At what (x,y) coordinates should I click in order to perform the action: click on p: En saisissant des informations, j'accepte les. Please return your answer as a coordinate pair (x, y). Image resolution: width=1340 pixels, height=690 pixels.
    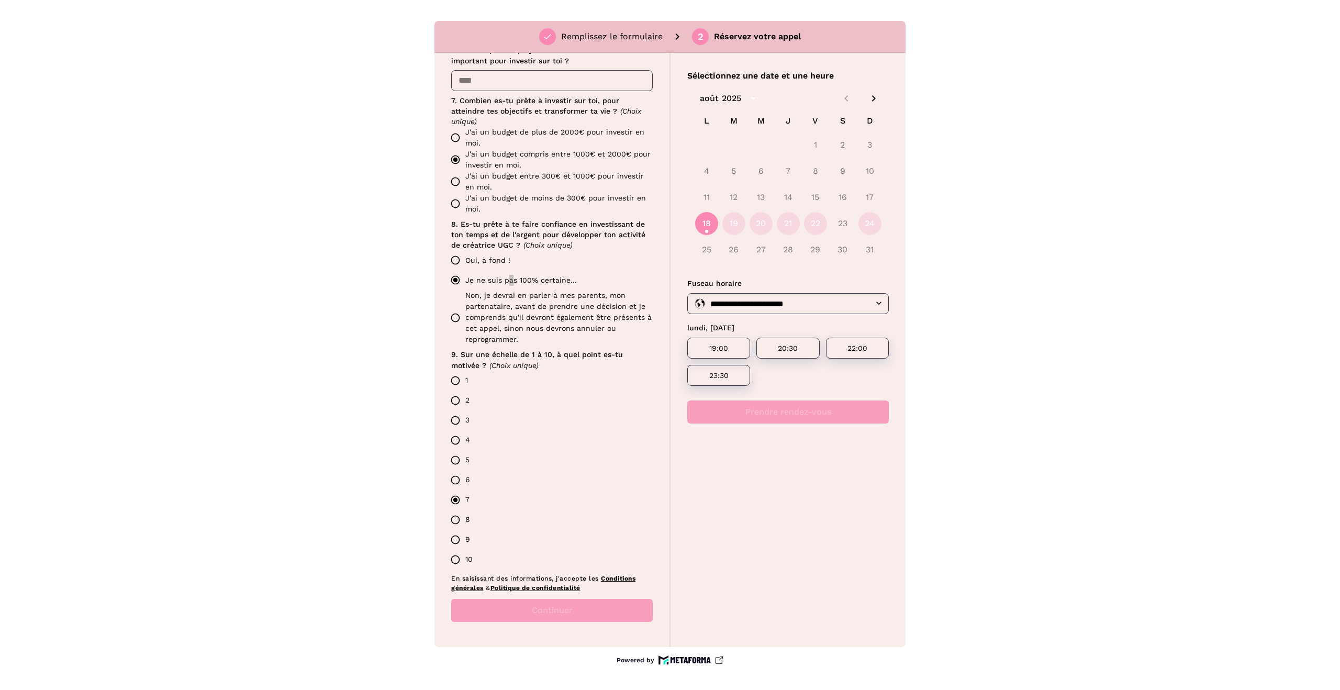
    Looking at the image, I should click on (552, 583).